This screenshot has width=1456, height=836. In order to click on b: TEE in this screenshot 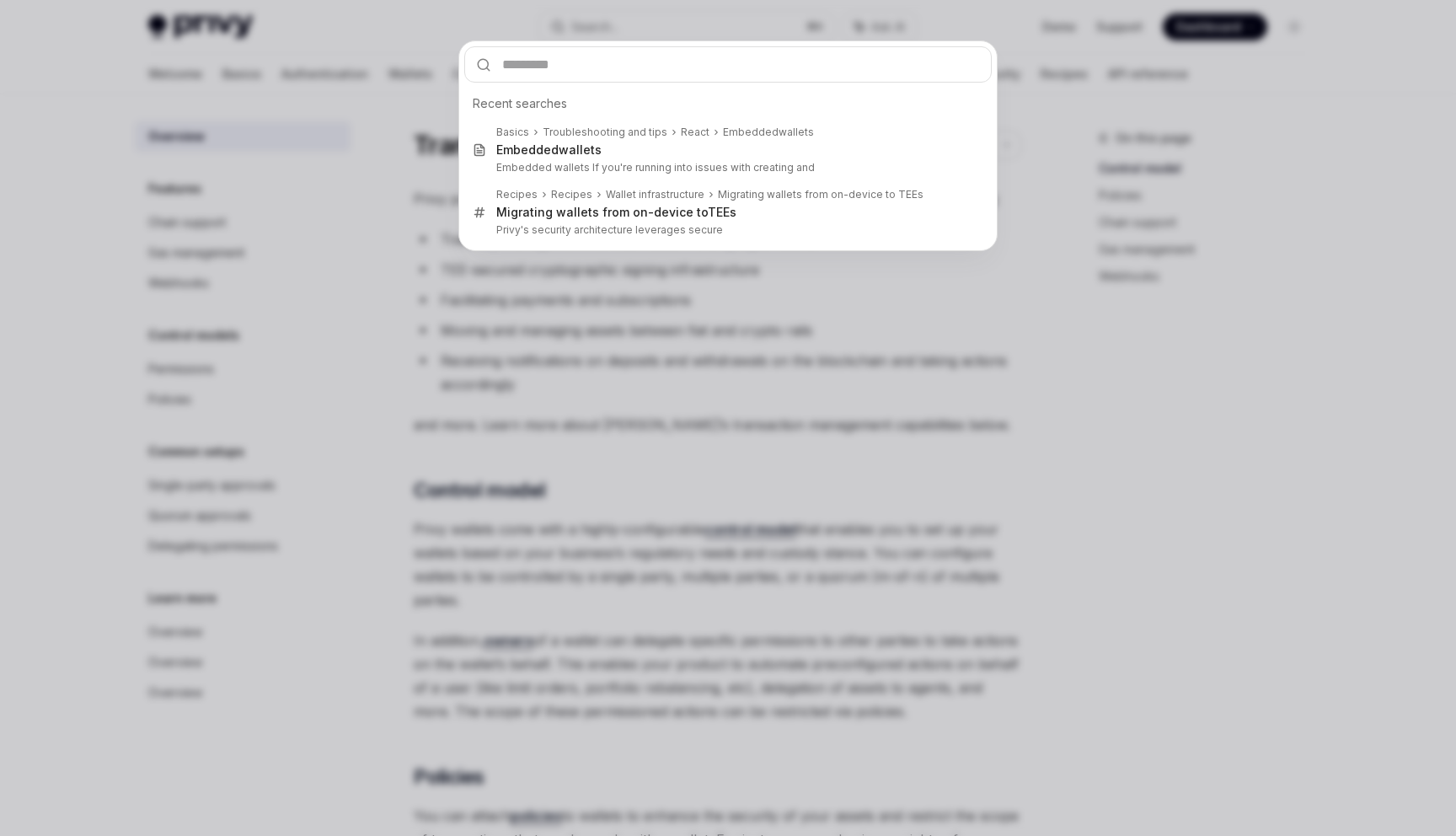, I will do `click(719, 212)`.